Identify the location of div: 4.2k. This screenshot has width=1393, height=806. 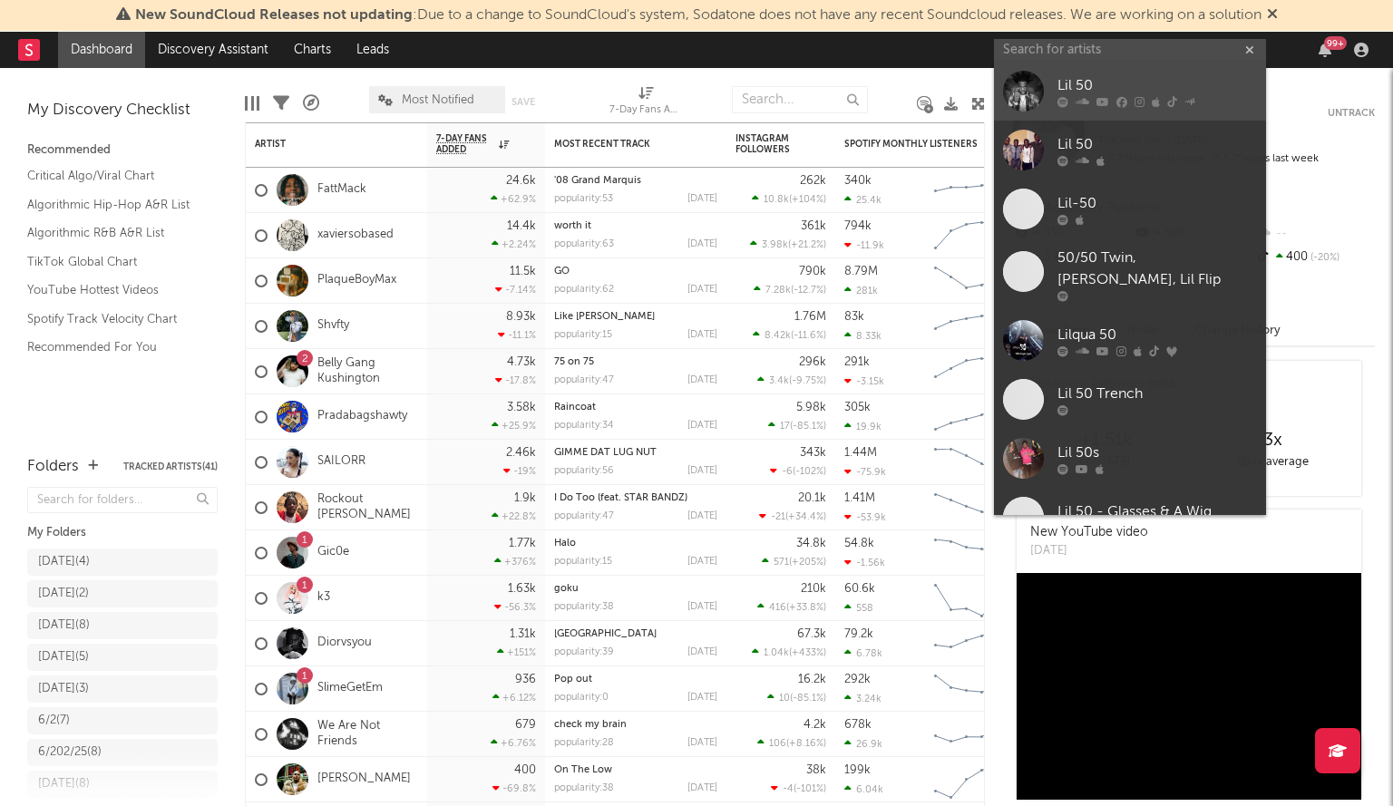
(814, 724).